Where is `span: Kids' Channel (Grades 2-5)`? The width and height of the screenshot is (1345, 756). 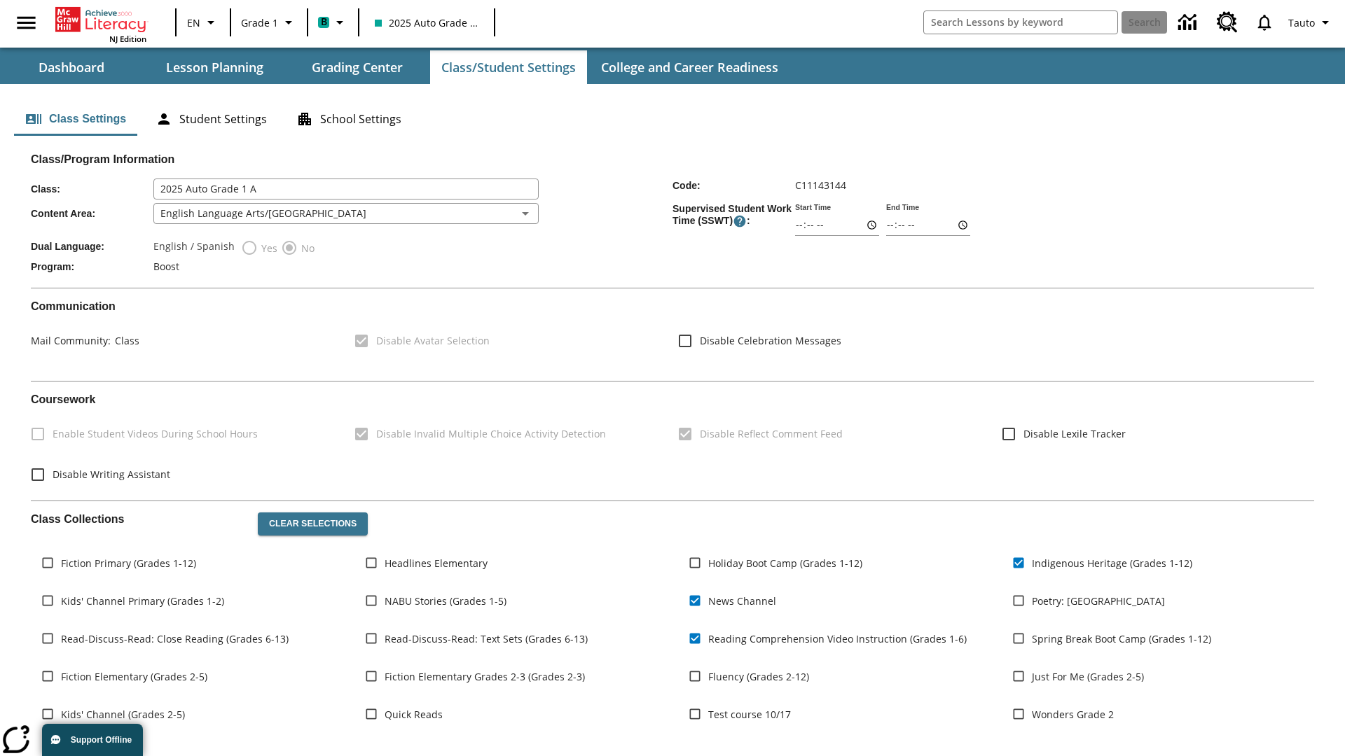
span: Kids' Channel (Grades 2-5) is located at coordinates (123, 714).